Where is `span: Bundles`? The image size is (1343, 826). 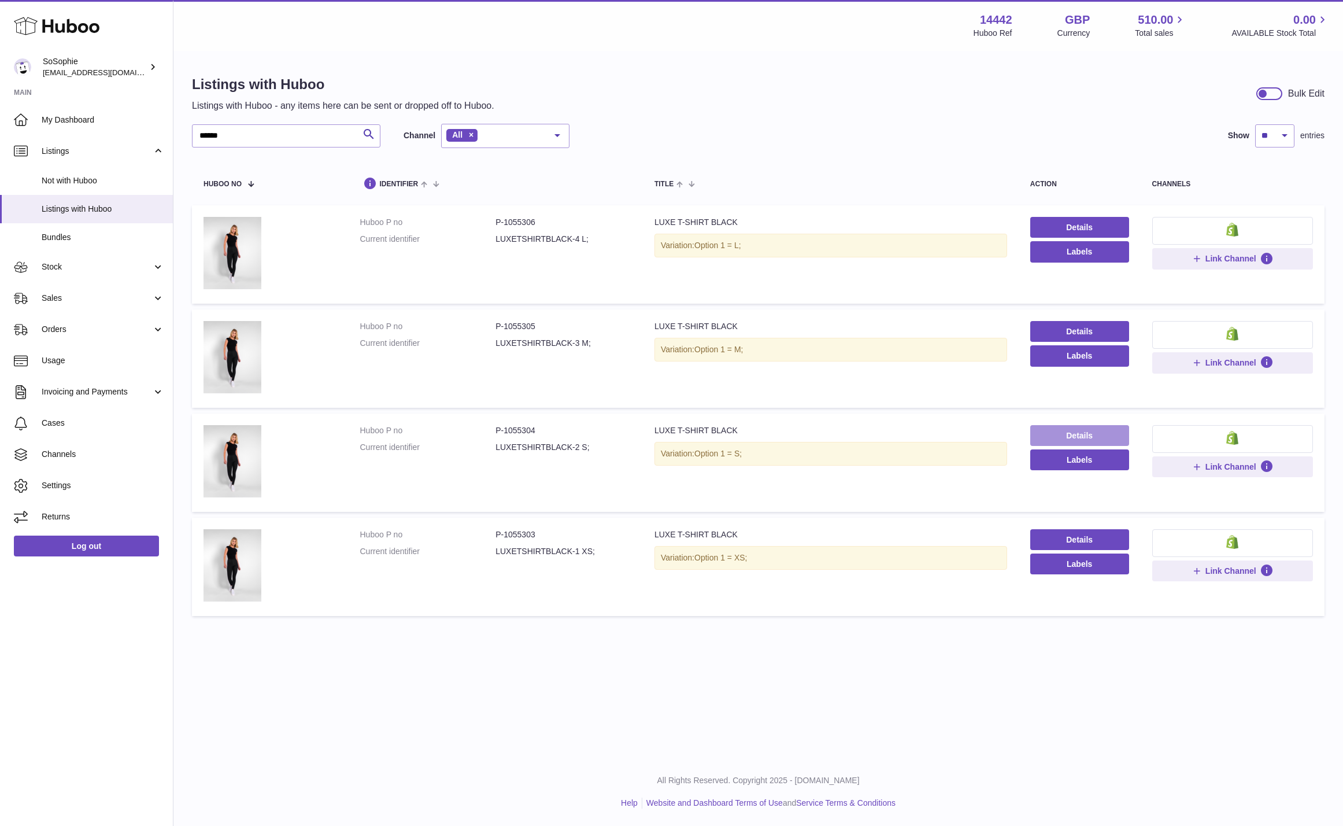
span: Bundles is located at coordinates (103, 237).